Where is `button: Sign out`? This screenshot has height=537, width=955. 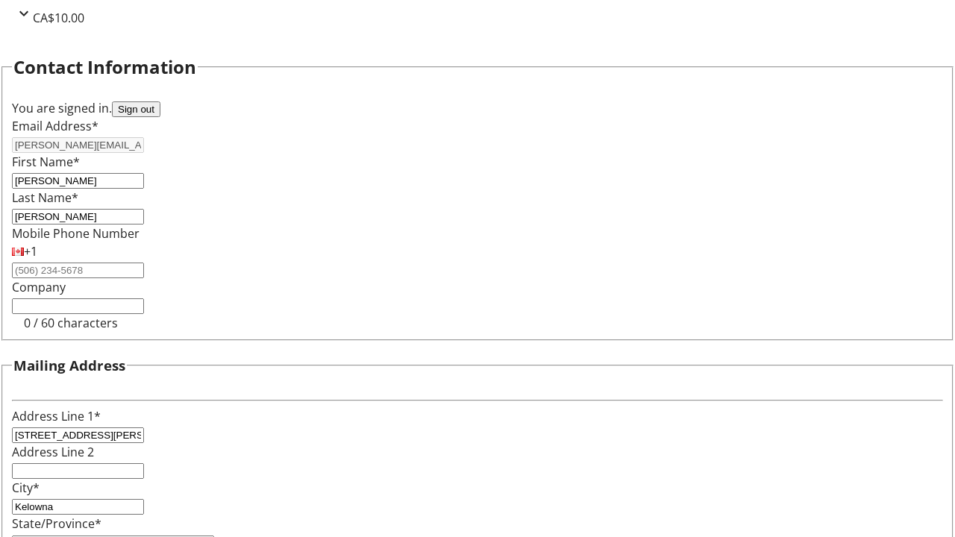
button: Sign out is located at coordinates (136, 109).